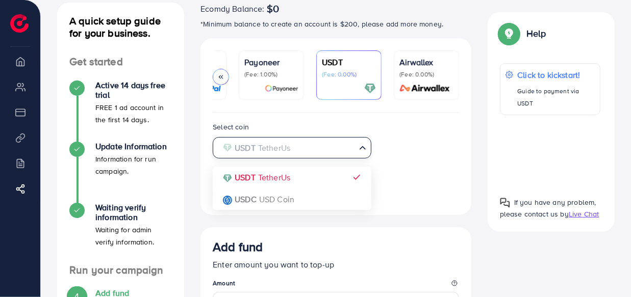 The height and width of the screenshot is (297, 631). Describe the element at coordinates (120, 111) in the screenshot. I see `li: Active 14 days free trial` at that location.